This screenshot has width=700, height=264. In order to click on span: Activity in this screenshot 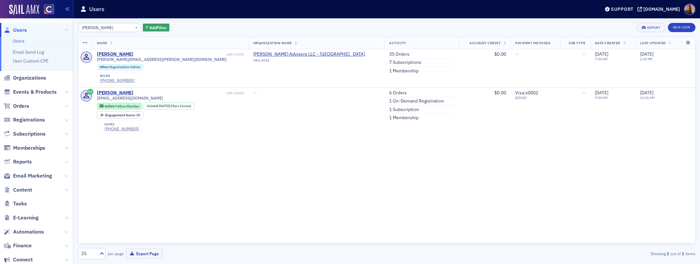, I will do `click(398, 43)`.